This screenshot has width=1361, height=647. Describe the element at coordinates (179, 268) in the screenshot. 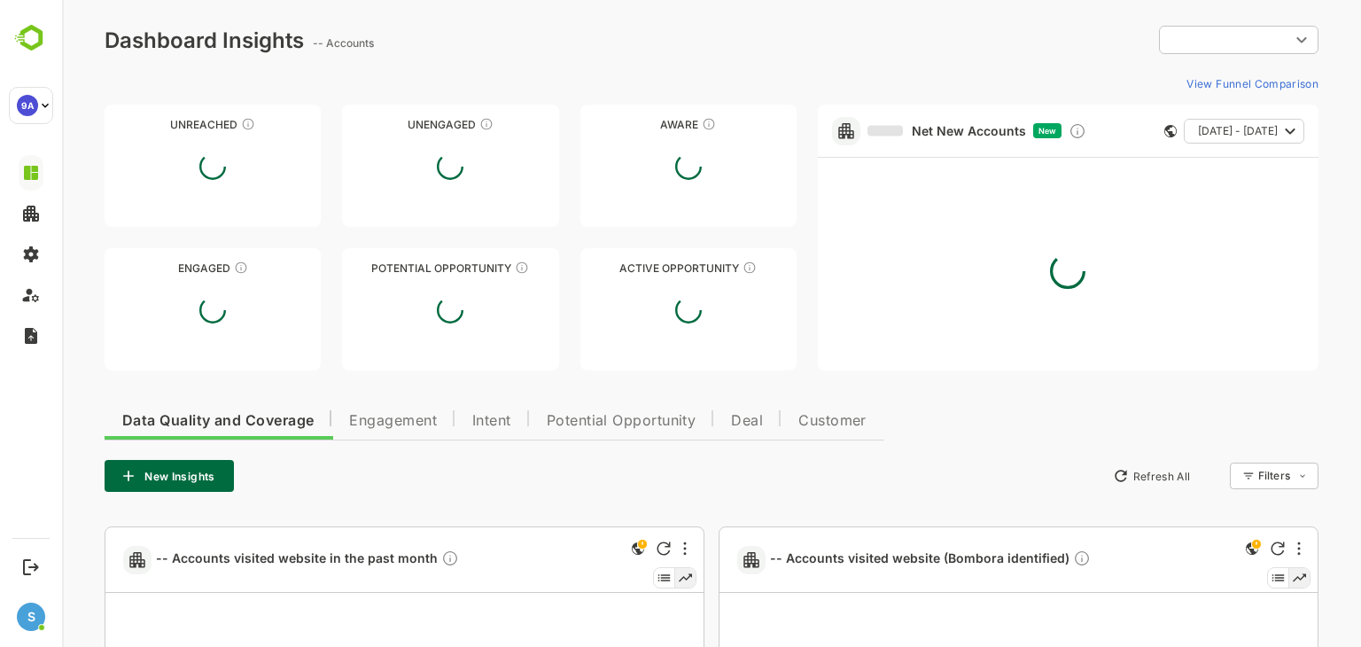

I see `div: These accounts are warm, further nurturing would qualify them to MQAs` at that location.